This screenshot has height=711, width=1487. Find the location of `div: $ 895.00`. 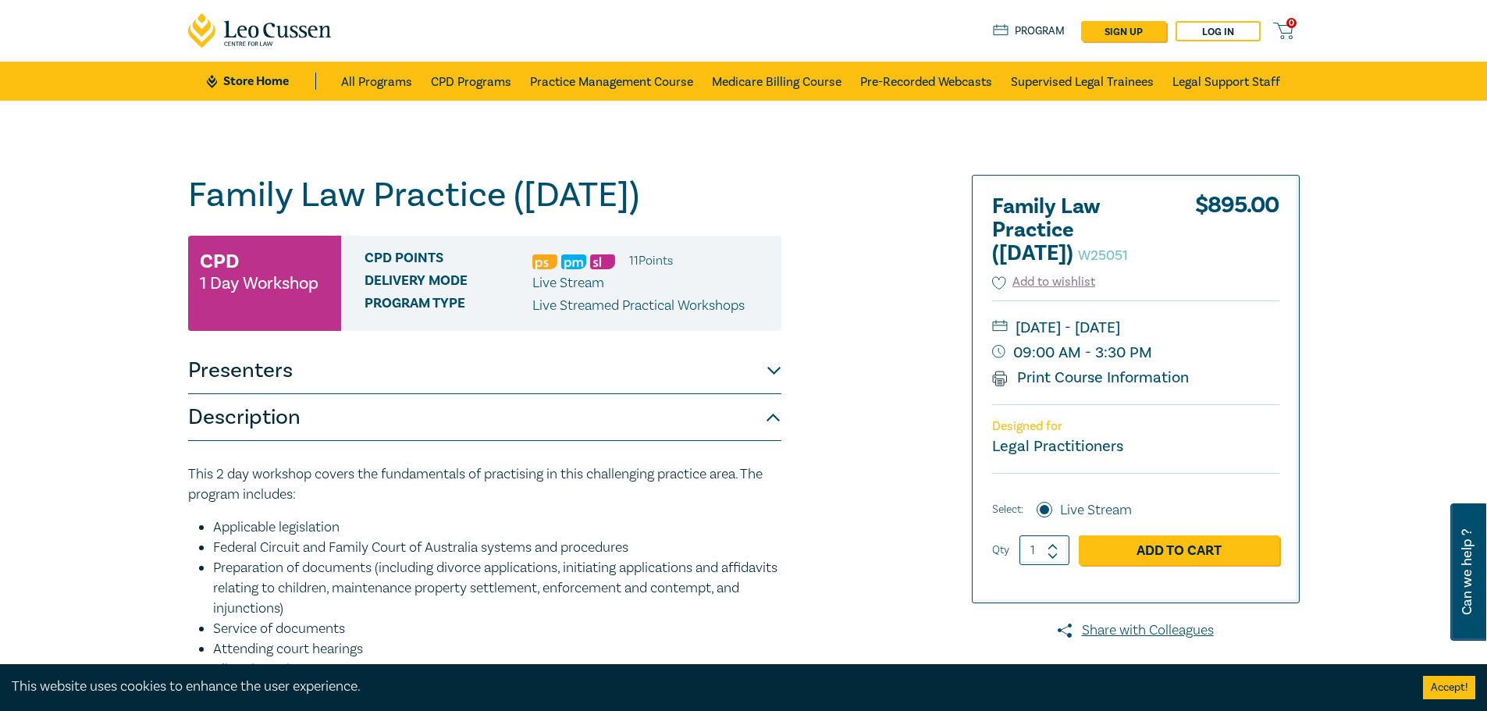

div: $ 895.00 is located at coordinates (1237, 234).